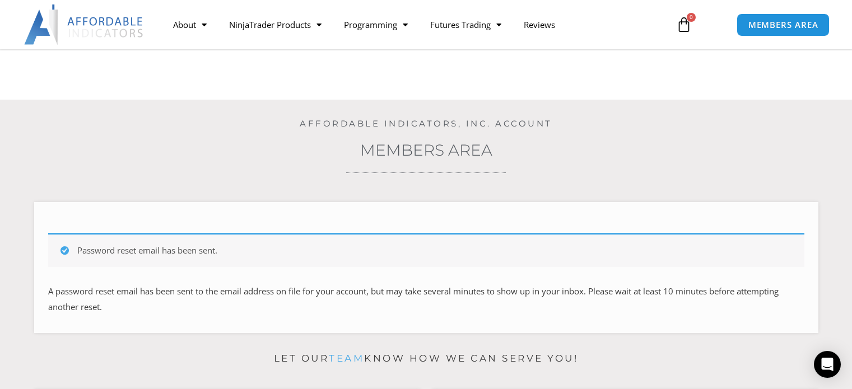  What do you see at coordinates (684, 25) in the screenshot?
I see `a: 0` at bounding box center [684, 25].